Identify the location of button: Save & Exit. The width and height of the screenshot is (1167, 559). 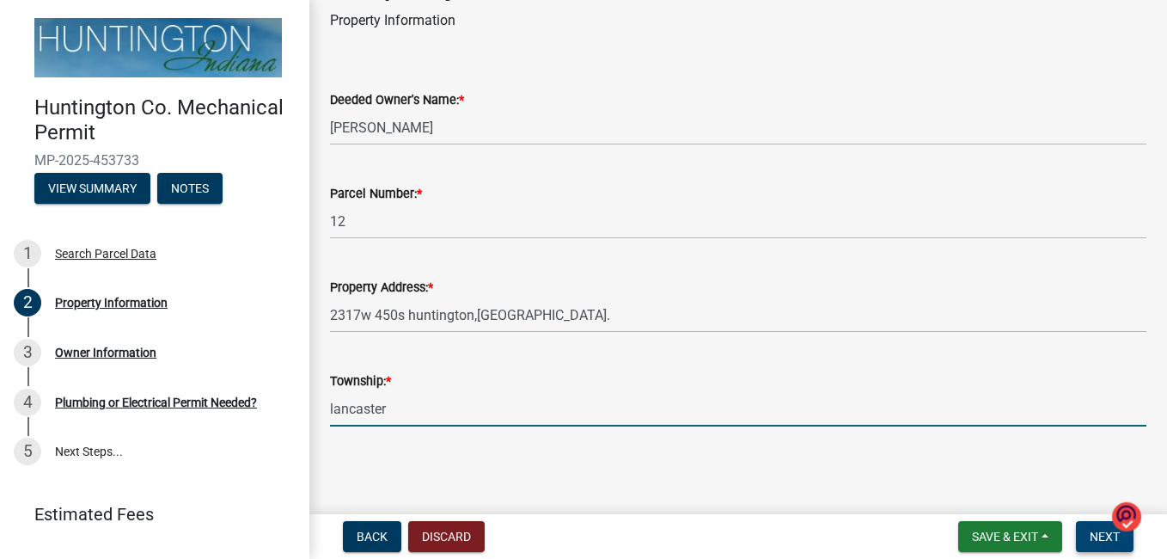
(1010, 536).